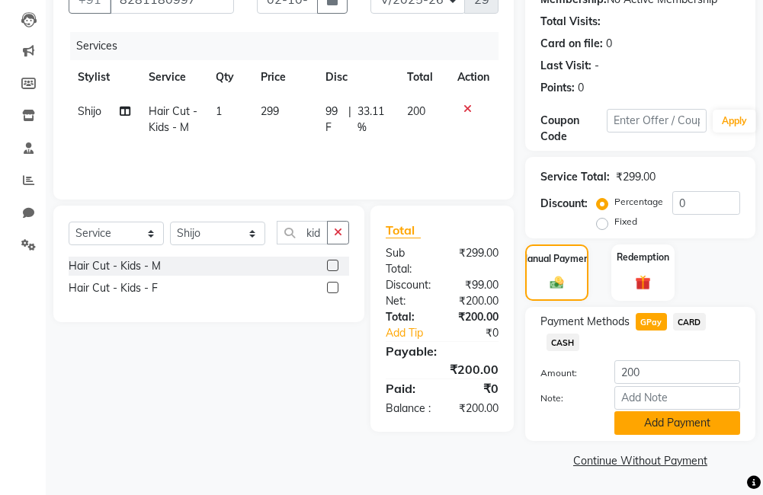  What do you see at coordinates (565, 373) in the screenshot?
I see `label: Amount:` at bounding box center [565, 373].